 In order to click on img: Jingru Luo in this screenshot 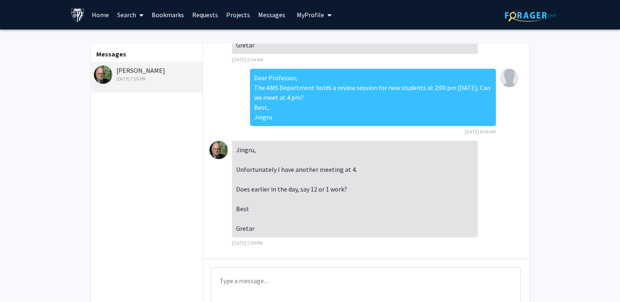, I will do `click(509, 78)`.